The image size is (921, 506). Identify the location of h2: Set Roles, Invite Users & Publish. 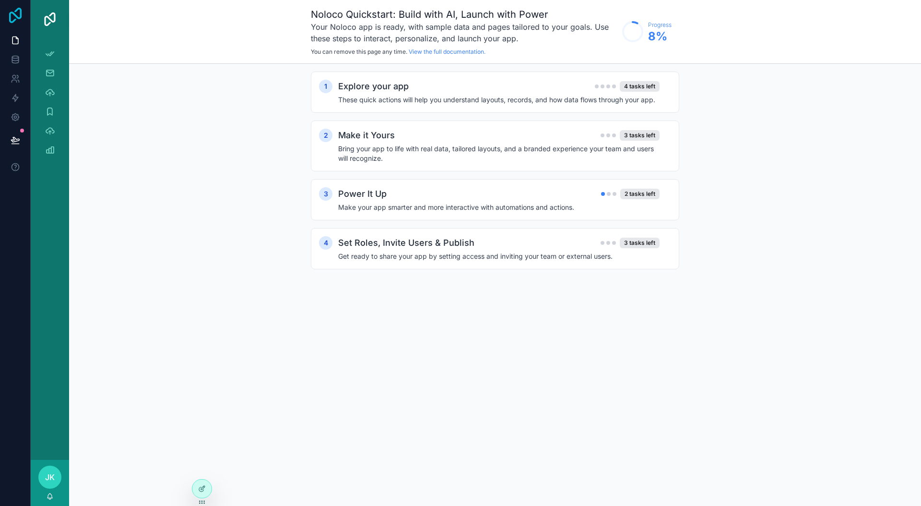
(406, 243).